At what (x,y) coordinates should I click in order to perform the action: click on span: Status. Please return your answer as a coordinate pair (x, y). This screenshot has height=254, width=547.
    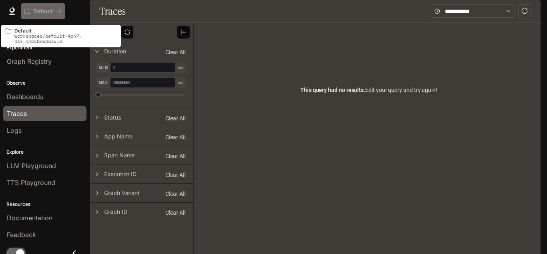
    Looking at the image, I should click on (146, 117).